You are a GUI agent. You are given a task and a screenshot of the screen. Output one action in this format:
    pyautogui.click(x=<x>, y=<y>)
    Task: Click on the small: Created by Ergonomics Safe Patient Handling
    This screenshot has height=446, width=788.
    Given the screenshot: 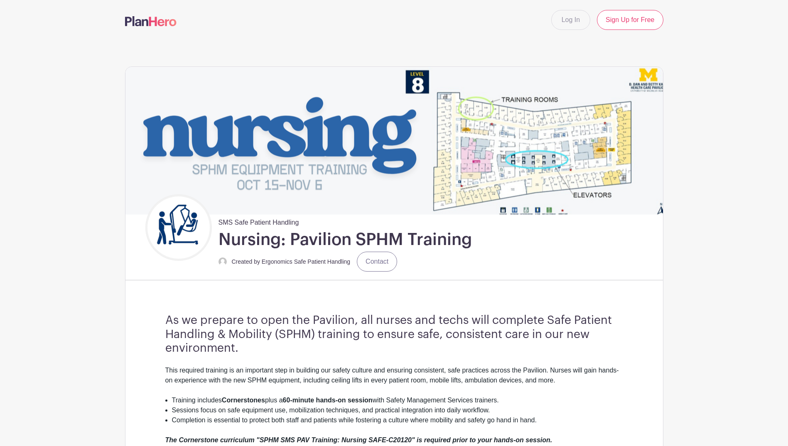 What is the action you would take?
    pyautogui.click(x=291, y=262)
    